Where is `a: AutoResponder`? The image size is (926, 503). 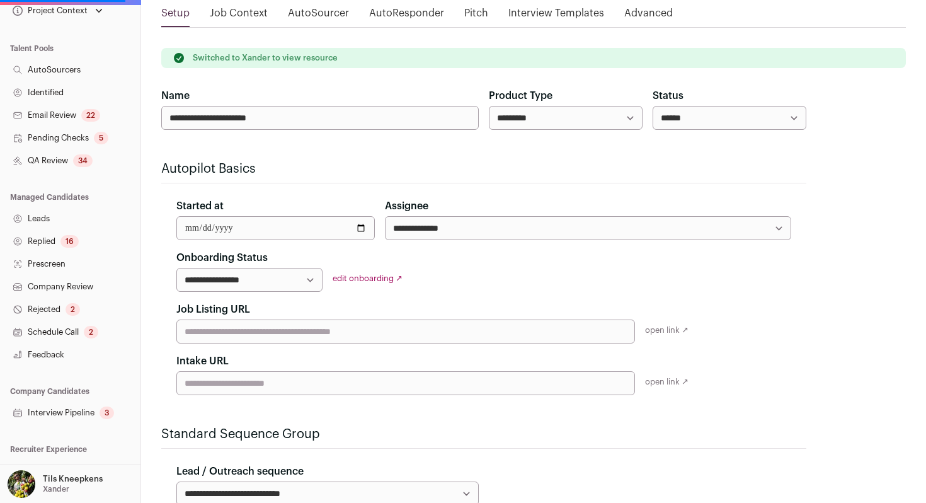 a: AutoResponder is located at coordinates (406, 16).